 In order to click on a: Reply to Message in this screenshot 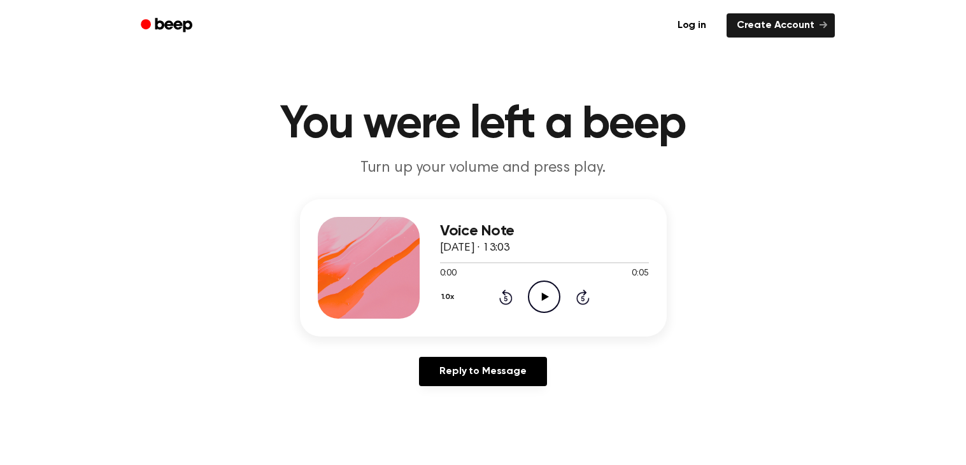, I will do `click(483, 372)`.